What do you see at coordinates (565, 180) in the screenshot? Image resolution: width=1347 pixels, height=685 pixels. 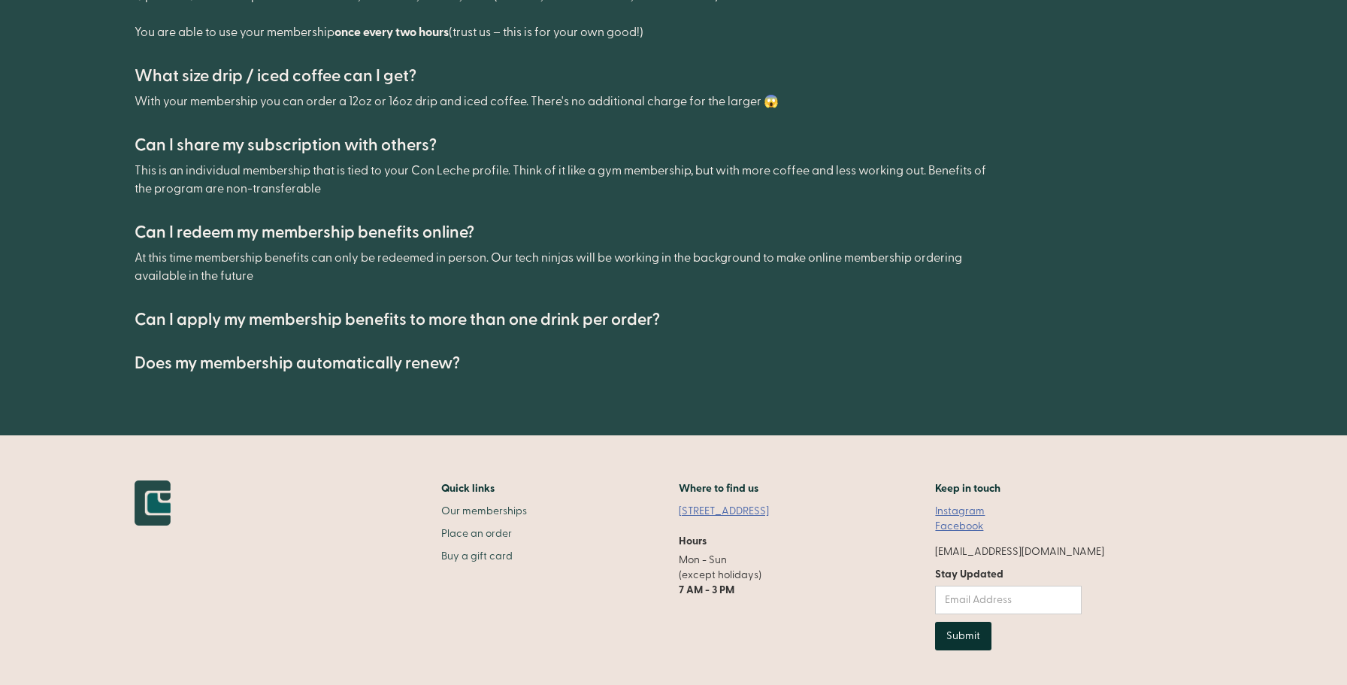 I see `p: This is an individual membership that is tied to your Con Leche profile. Think of it like a gym m...` at bounding box center [565, 180].